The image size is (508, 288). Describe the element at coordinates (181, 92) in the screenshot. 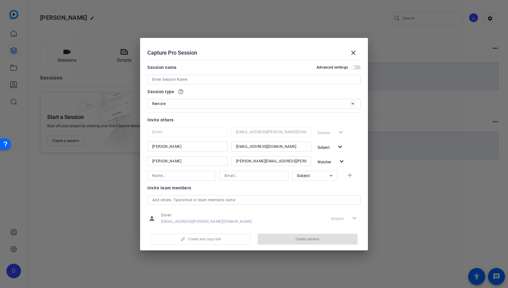

I see `mat-icon: help_outline` at that location.